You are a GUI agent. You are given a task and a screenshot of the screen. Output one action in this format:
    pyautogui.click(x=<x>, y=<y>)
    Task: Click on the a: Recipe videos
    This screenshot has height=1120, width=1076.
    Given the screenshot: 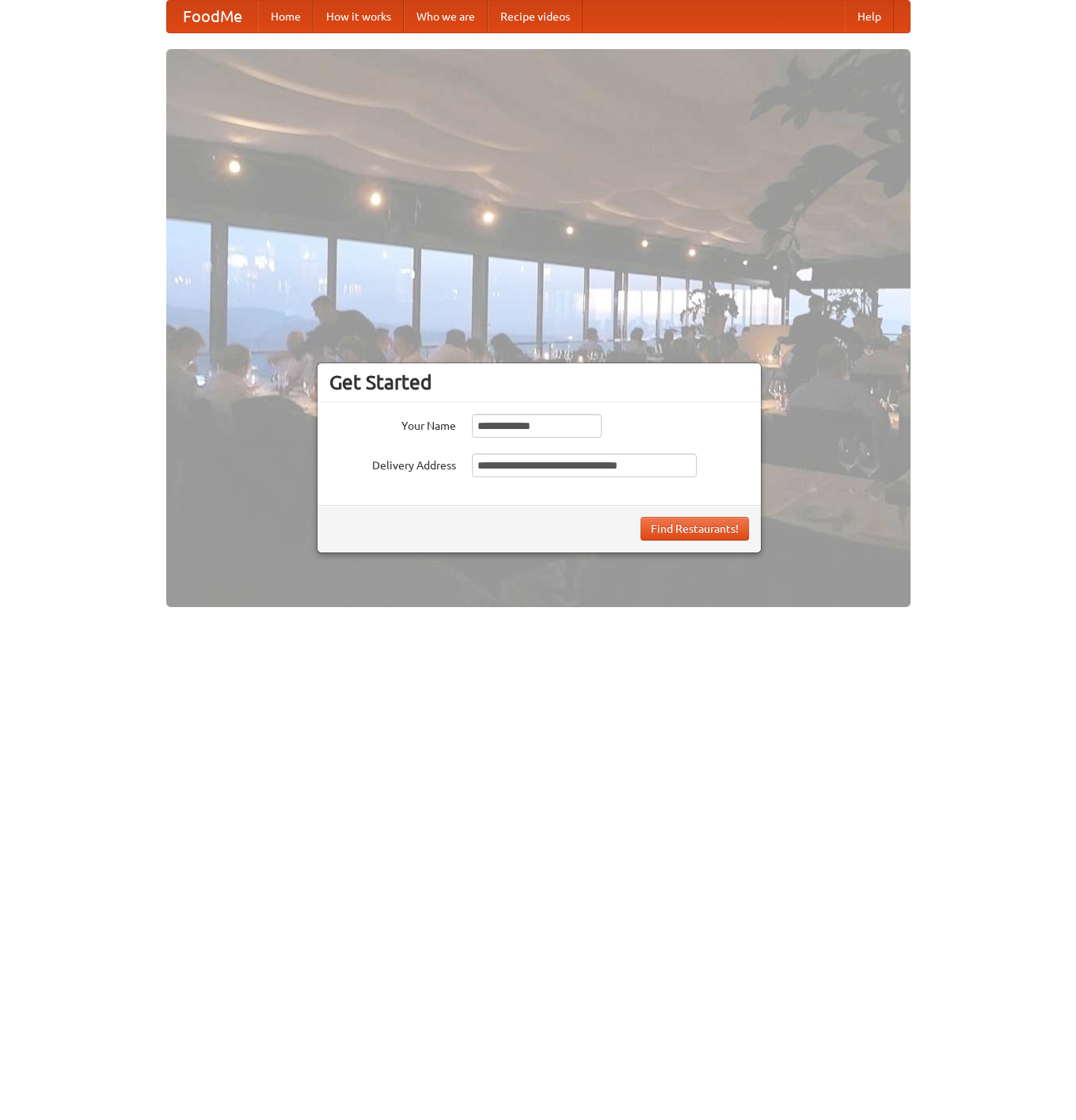 What is the action you would take?
    pyautogui.click(x=535, y=17)
    